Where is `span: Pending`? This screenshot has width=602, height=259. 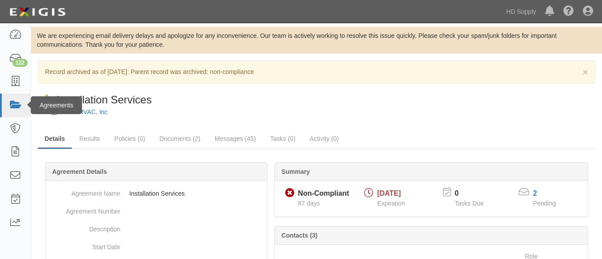
span: Pending is located at coordinates (544, 203).